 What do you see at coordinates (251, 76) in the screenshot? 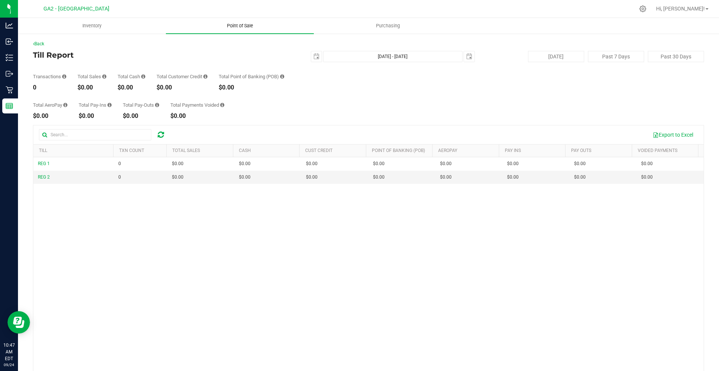
I see `div: Total Point of Banking (POB)` at bounding box center [251, 76].